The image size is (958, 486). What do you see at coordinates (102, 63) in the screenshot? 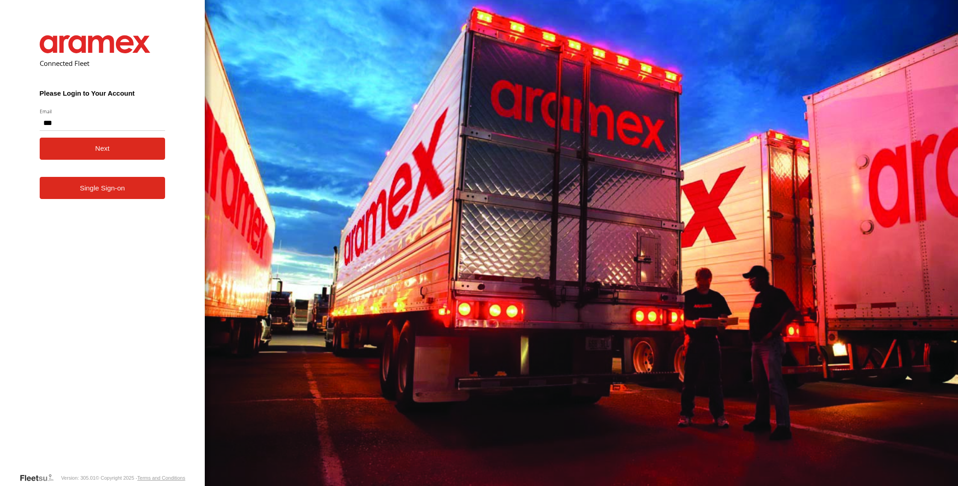
I see `h2: Connected Fleet` at bounding box center [102, 63].